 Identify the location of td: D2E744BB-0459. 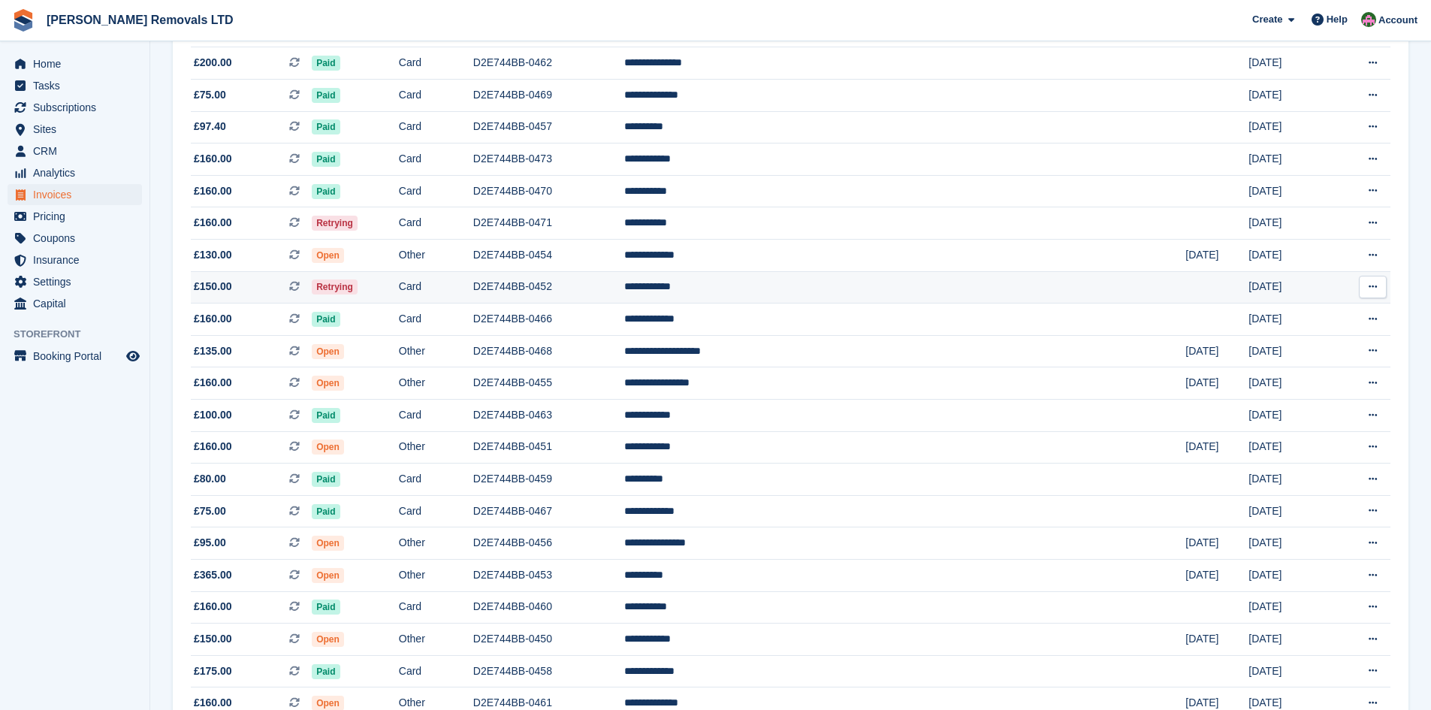
(548, 479).